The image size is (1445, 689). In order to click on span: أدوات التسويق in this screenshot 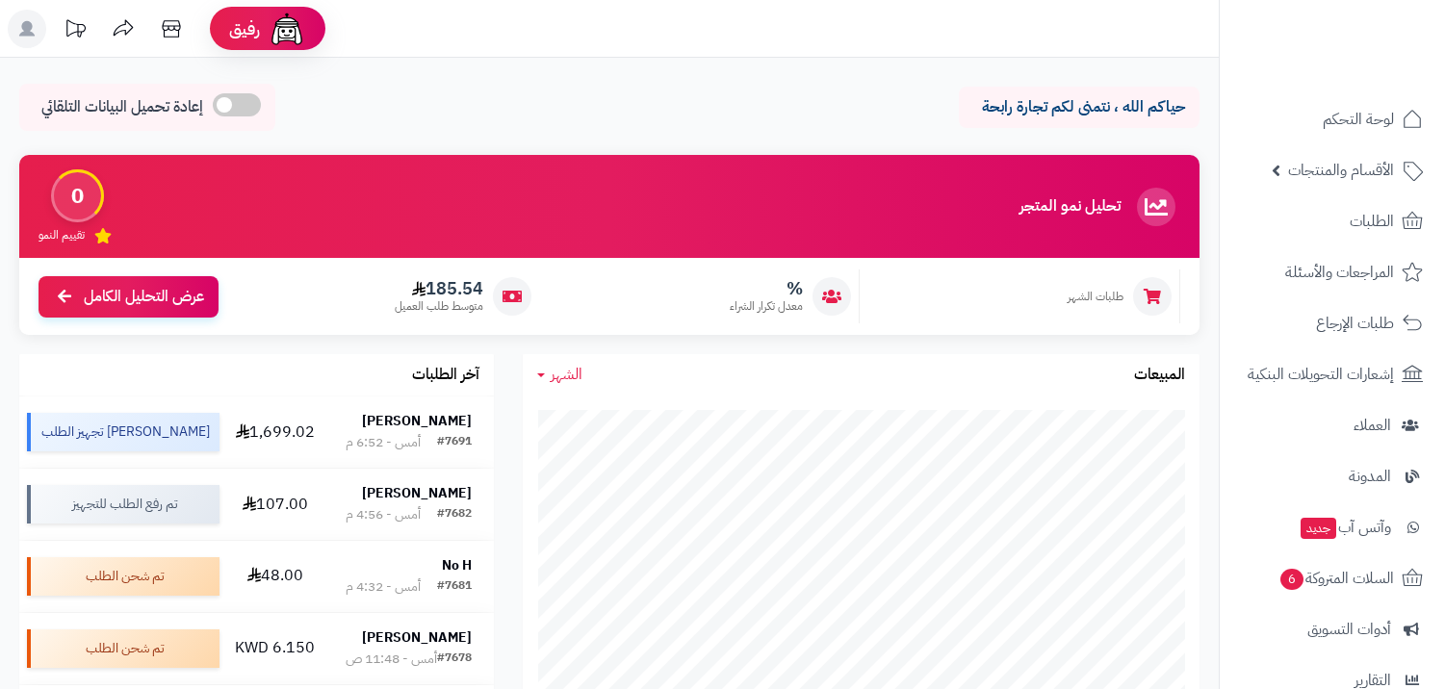, I will do `click(1348, 629)`.